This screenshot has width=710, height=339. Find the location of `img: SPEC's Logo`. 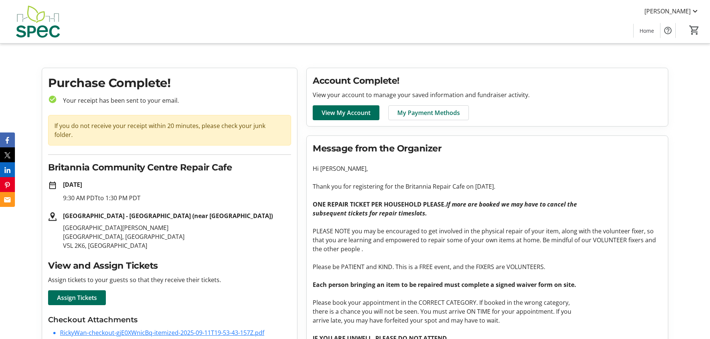

img: SPEC's Logo is located at coordinates (38, 22).